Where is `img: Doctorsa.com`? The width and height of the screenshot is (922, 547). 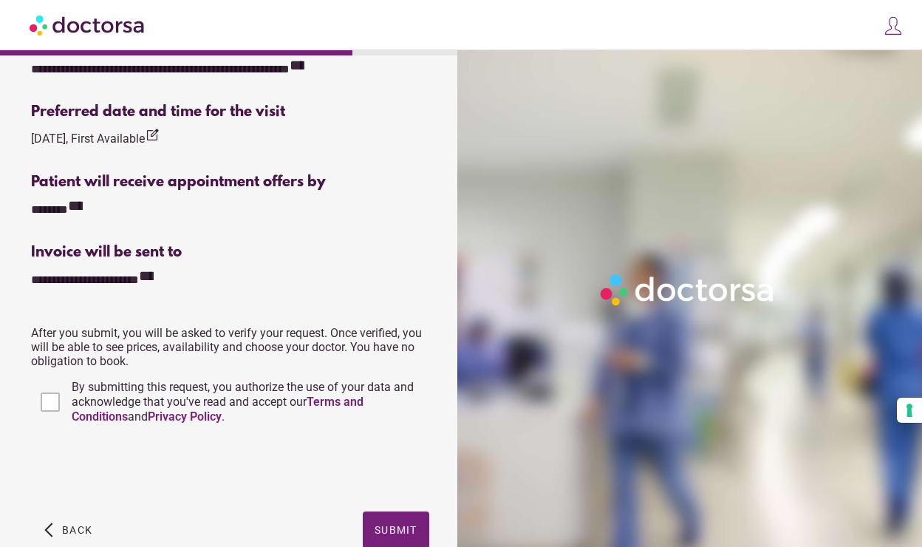 img: Doctorsa.com is located at coordinates (88, 24).